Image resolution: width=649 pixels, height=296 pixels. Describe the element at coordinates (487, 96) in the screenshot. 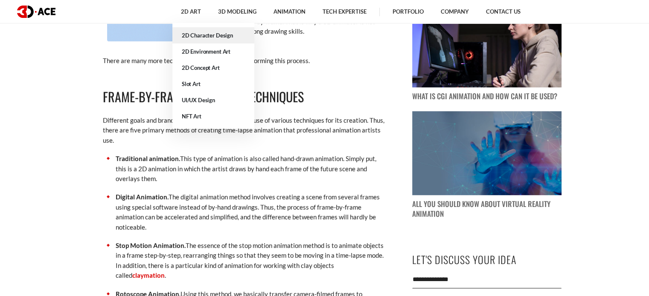

I see `p: What Is CGI Animation and How Can It Be Used?` at that location.